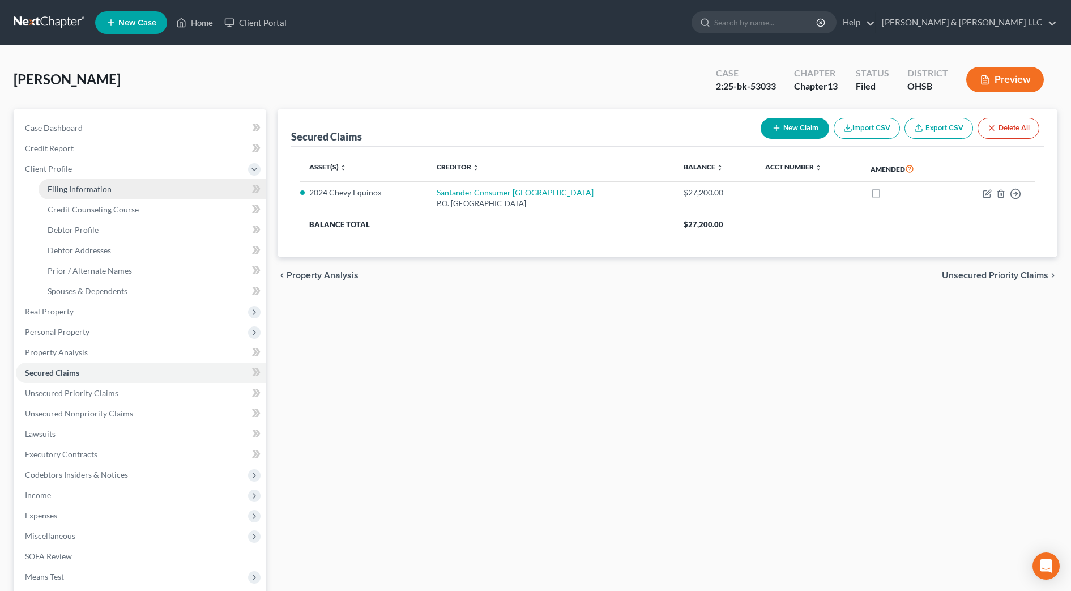 This screenshot has width=1071, height=591. I want to click on li: 2024 Chevy Equinox, so click(364, 193).